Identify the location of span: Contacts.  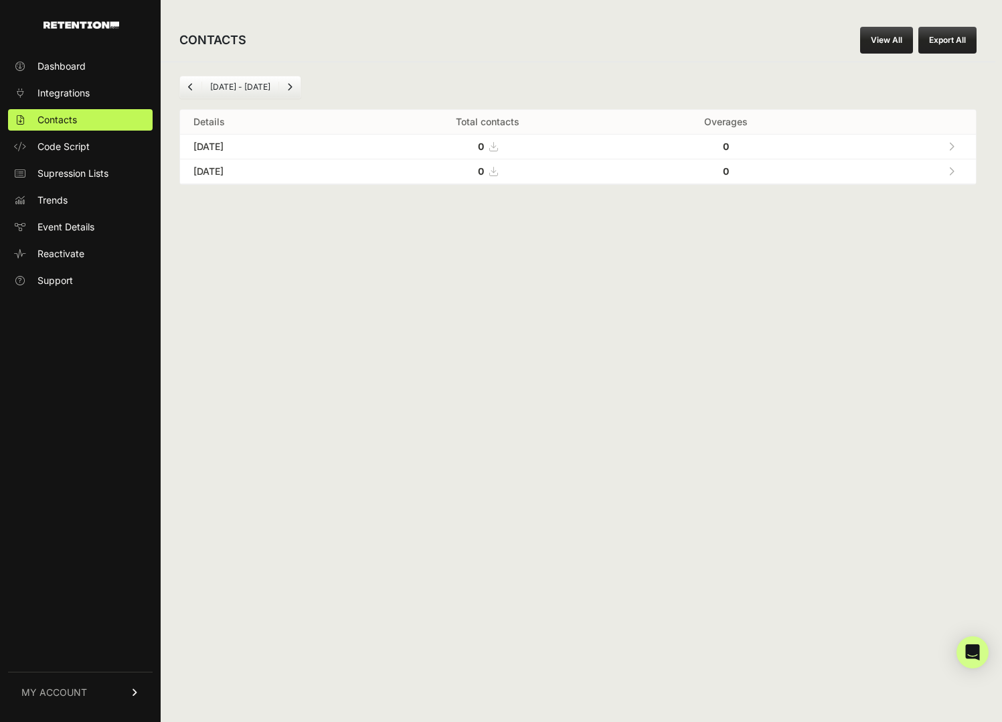
(57, 120).